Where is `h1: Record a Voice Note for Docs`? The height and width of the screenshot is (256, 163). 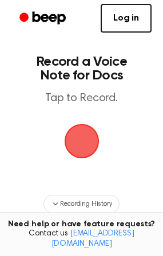
h1: Record a Voice Note for Docs is located at coordinates (81, 69).